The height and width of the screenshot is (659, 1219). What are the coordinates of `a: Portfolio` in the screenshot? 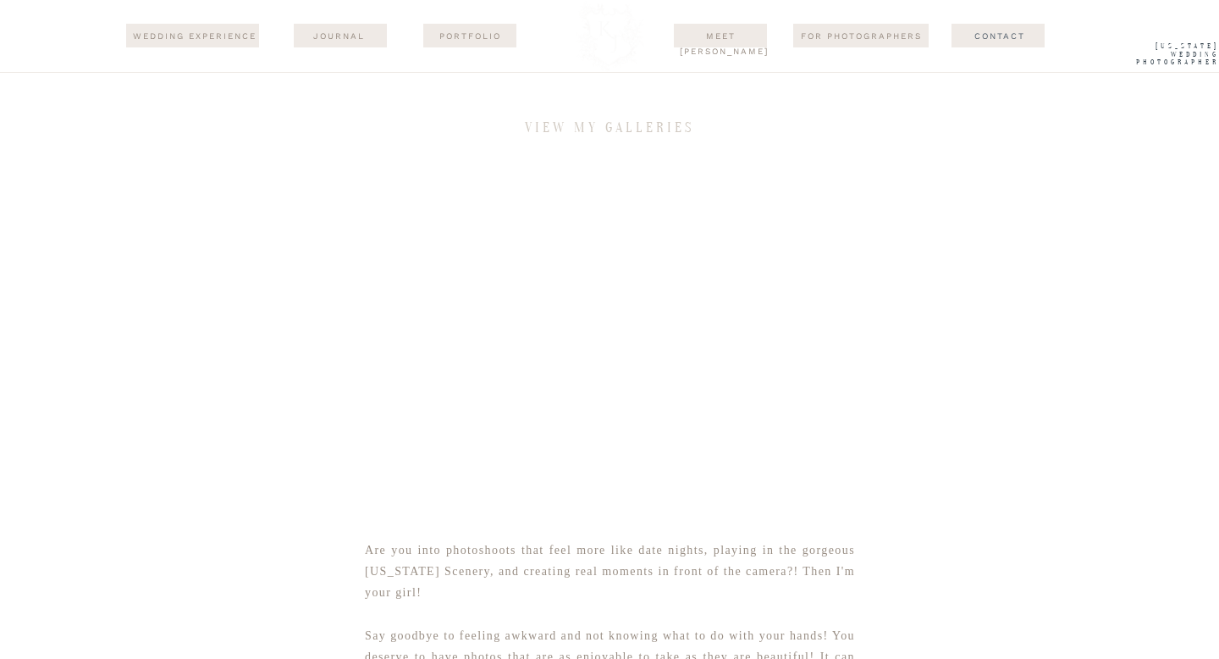 It's located at (470, 36).